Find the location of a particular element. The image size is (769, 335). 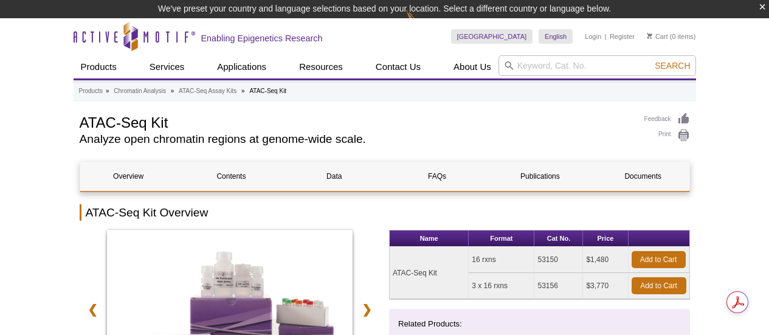

a: Register is located at coordinates (622, 36).